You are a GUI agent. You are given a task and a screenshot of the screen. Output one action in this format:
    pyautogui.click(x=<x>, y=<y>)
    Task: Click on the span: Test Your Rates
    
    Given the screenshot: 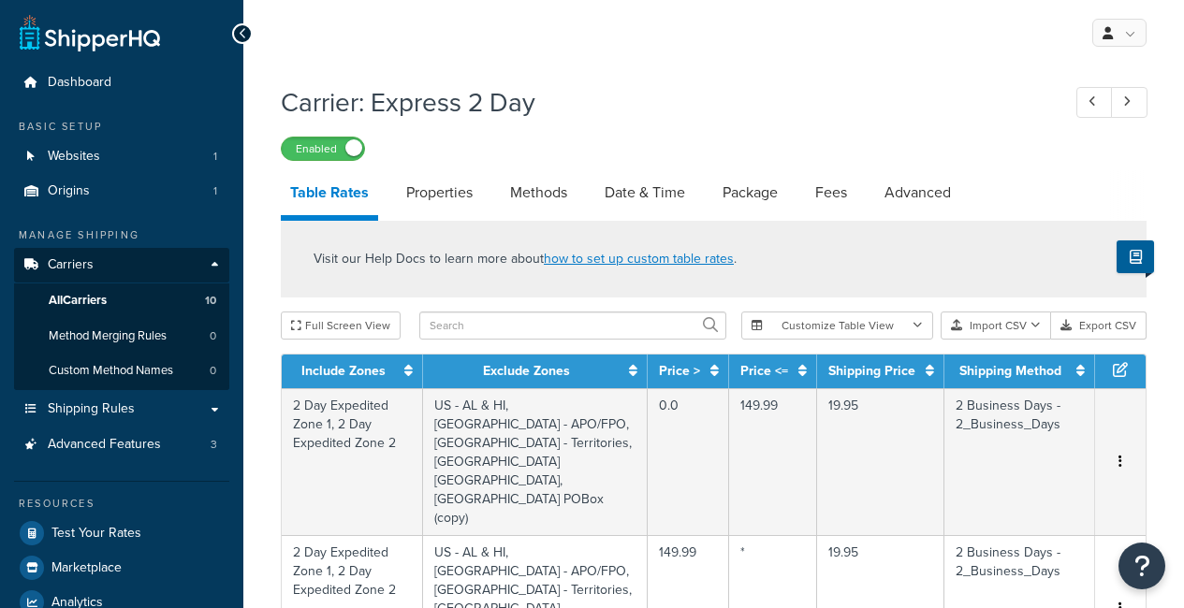 What is the action you would take?
    pyautogui.click(x=96, y=534)
    